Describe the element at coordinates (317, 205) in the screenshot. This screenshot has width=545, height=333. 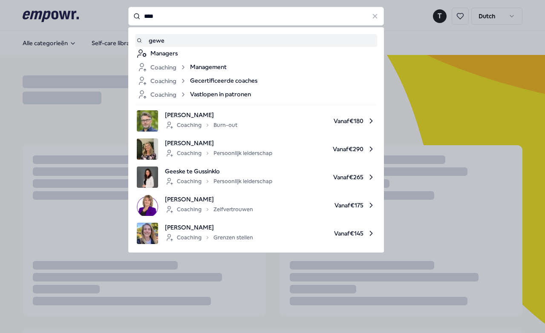
I see `span: Vanaf € 175` at that location.